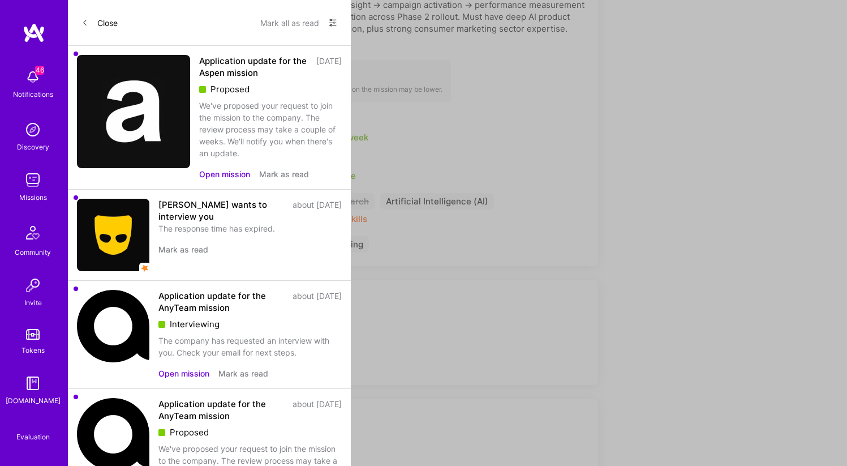 This screenshot has width=847, height=466. What do you see at coordinates (290, 23) in the screenshot?
I see `button: Mark all as read` at bounding box center [290, 23].